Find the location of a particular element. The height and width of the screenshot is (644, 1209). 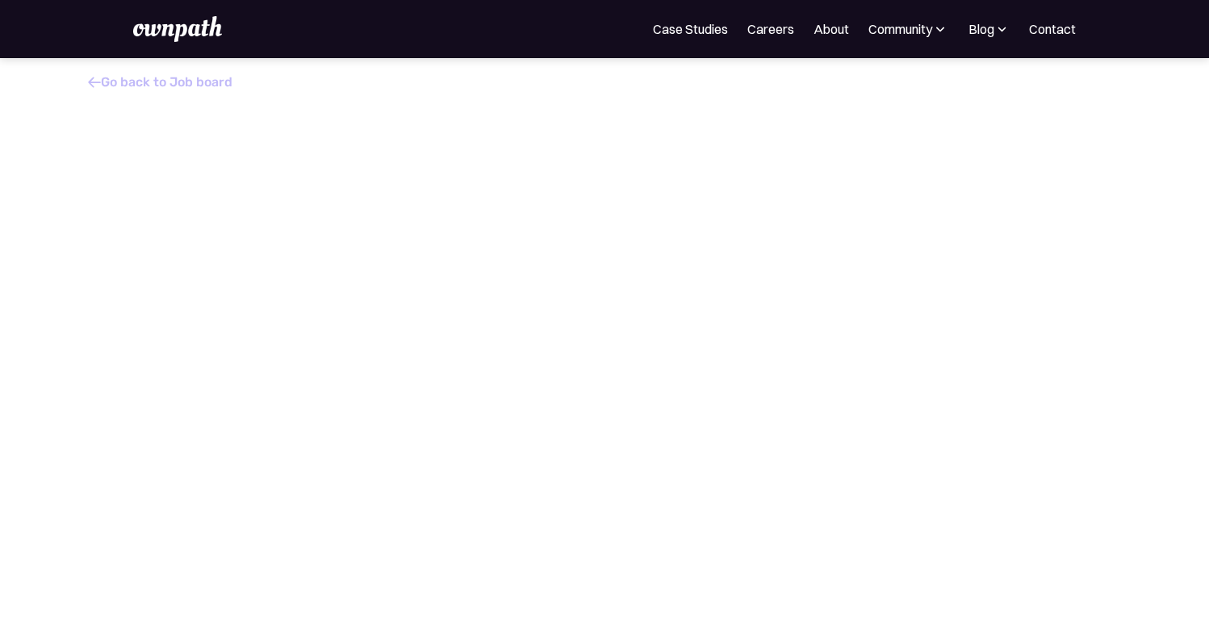

a: Case Studies is located at coordinates (690, 29).